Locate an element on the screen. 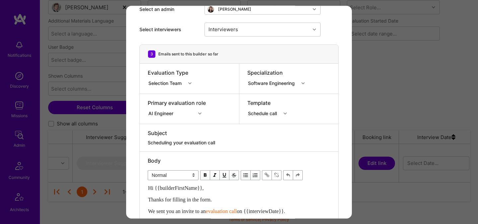  div: Selection Team is located at coordinates (166, 83).